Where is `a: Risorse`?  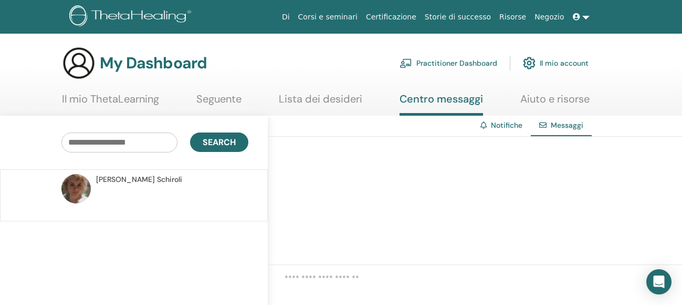 a: Risorse is located at coordinates (513, 17).